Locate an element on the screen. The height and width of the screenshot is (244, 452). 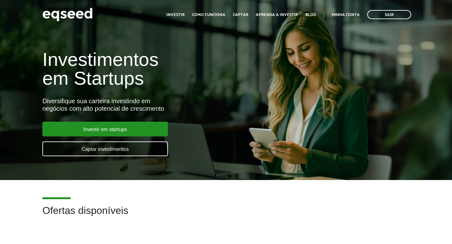
a: Investir is located at coordinates (175, 15).